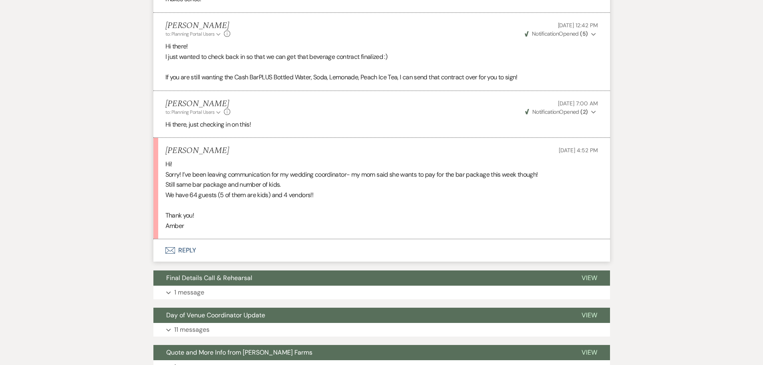 This screenshot has width=763, height=365. Describe the element at coordinates (382, 164) in the screenshot. I see `p: Hi!` at that location.